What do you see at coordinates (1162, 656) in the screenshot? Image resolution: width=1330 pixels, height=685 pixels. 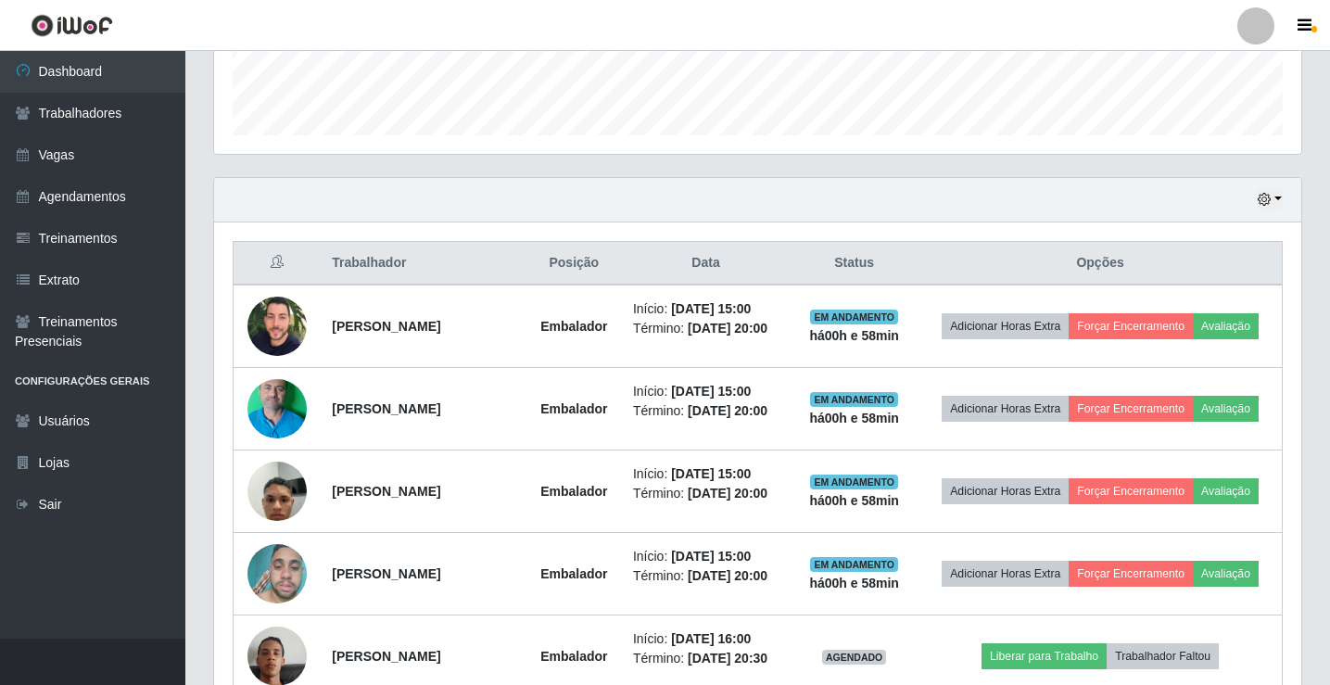 I see `button: Trabalhador Faltou` at bounding box center [1162, 656].